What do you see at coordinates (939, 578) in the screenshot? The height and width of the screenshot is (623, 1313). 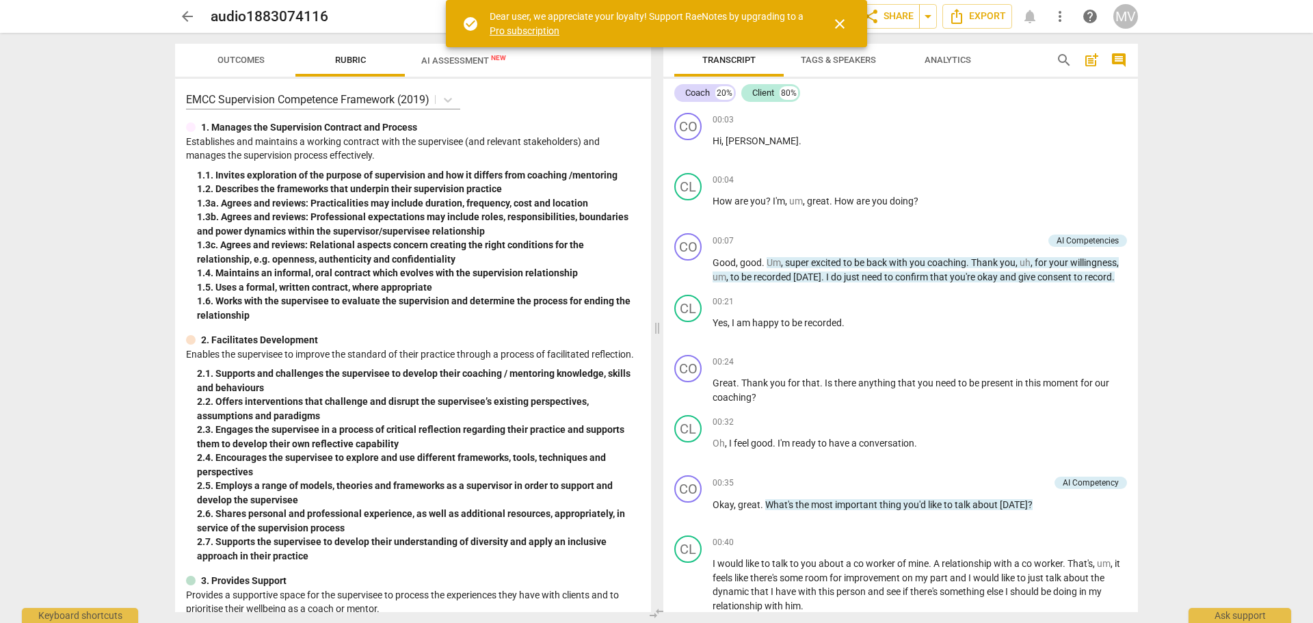 I see `span: part` at bounding box center [939, 578].